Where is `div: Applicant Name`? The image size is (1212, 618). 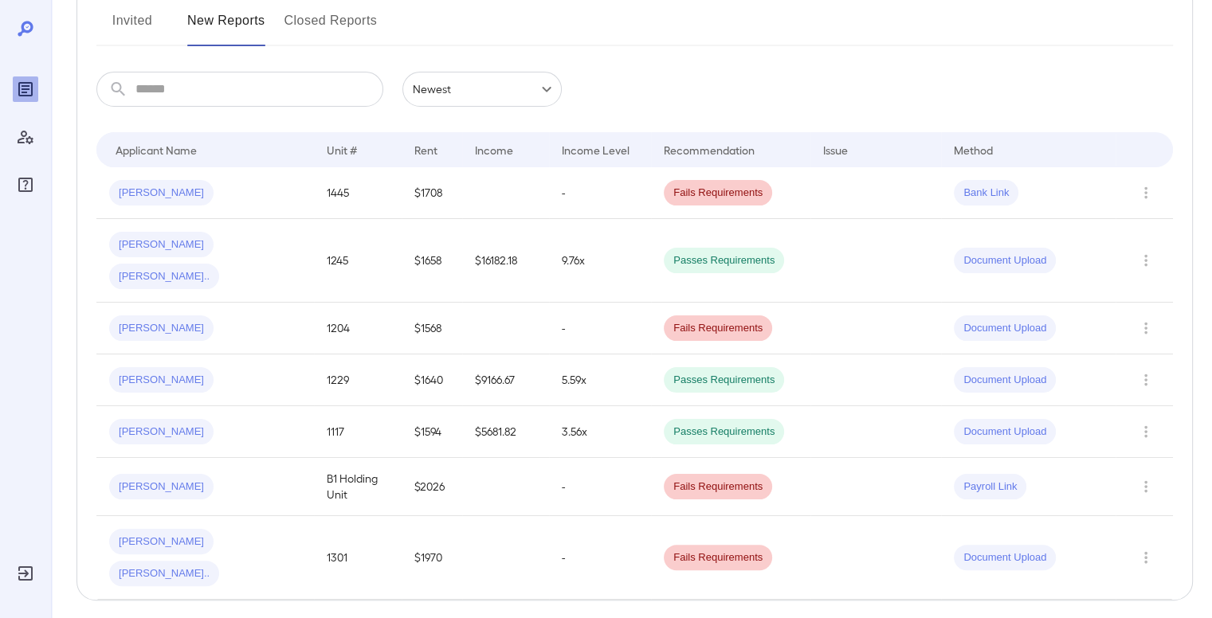 div: Applicant Name is located at coordinates (156, 150).